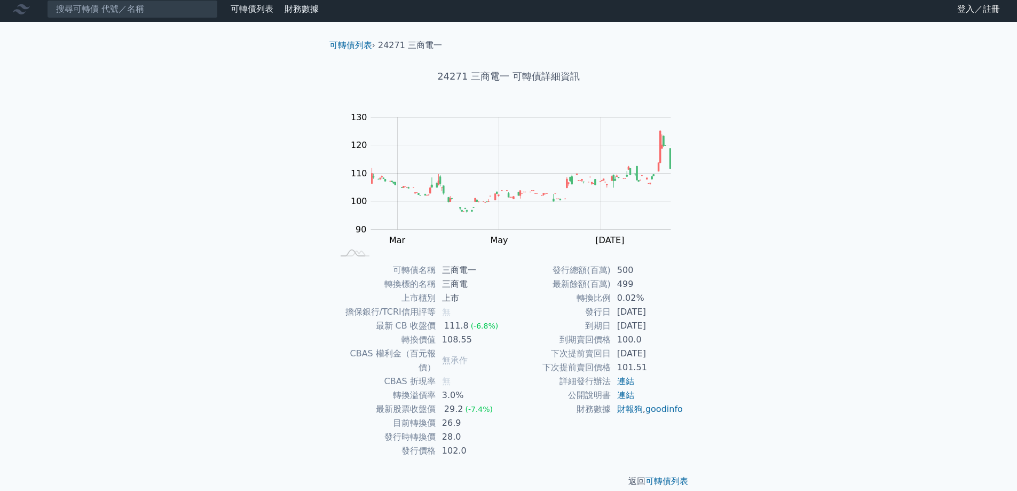 Image resolution: width=1017 pixels, height=491 pixels. I want to click on td: 目前轉換價, so click(384, 423).